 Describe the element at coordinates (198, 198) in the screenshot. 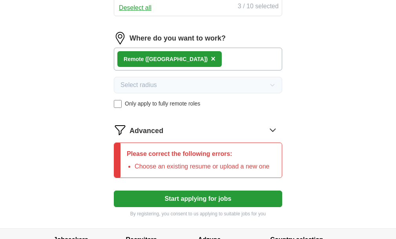

I see `button: Start applying for jobs` at that location.